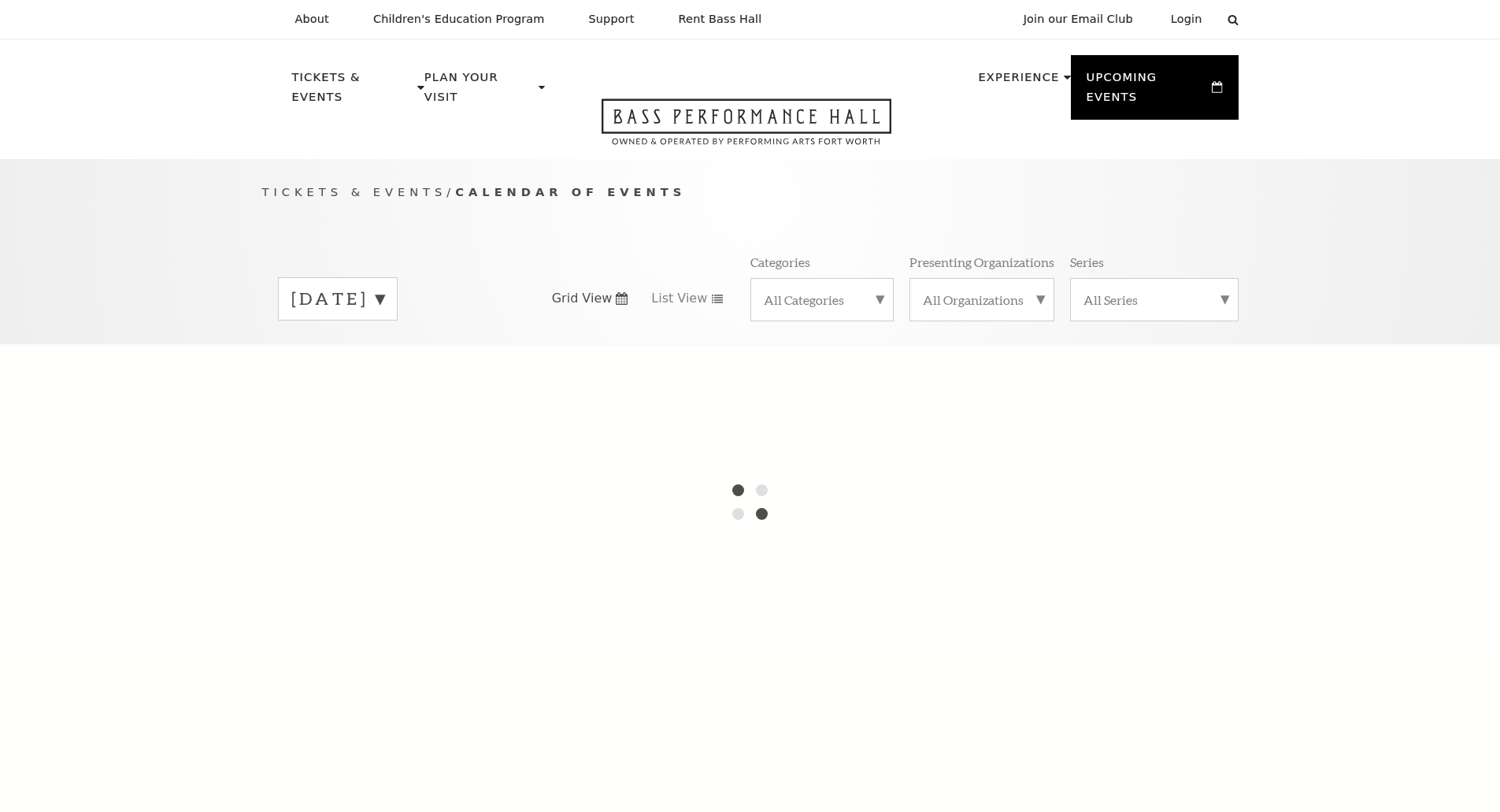 Image resolution: width=1500 pixels, height=812 pixels. What do you see at coordinates (780, 262) in the screenshot?
I see `p: Categories` at bounding box center [780, 262].